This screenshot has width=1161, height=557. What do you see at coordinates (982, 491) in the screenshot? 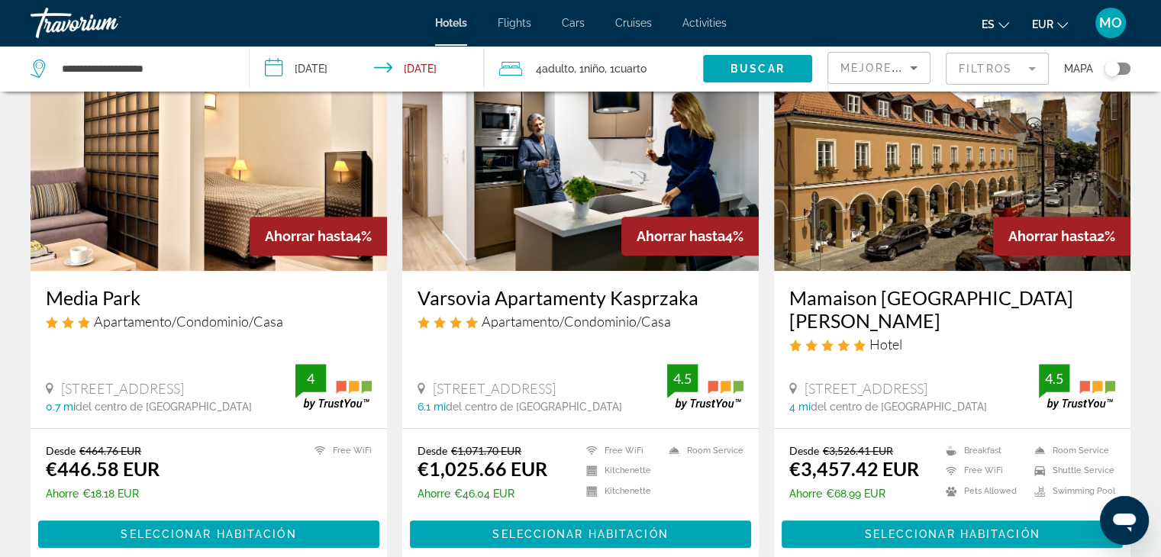
I see `li: Pets Allowed` at bounding box center [982, 491].